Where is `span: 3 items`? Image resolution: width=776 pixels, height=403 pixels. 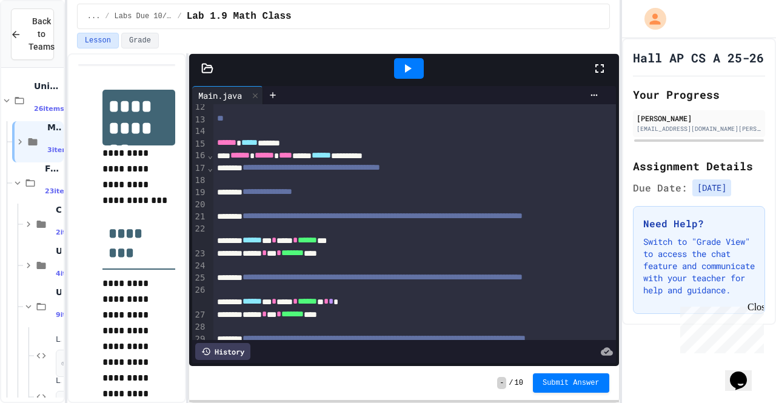 span: 3 items is located at coordinates (60, 150).